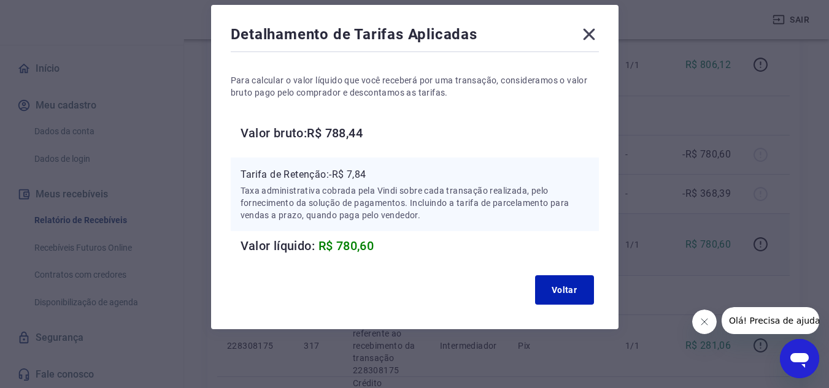 The image size is (829, 388). What do you see at coordinates (55, 13) in the screenshot?
I see `span: Olá! Precisa de ajuda?` at bounding box center [55, 13].